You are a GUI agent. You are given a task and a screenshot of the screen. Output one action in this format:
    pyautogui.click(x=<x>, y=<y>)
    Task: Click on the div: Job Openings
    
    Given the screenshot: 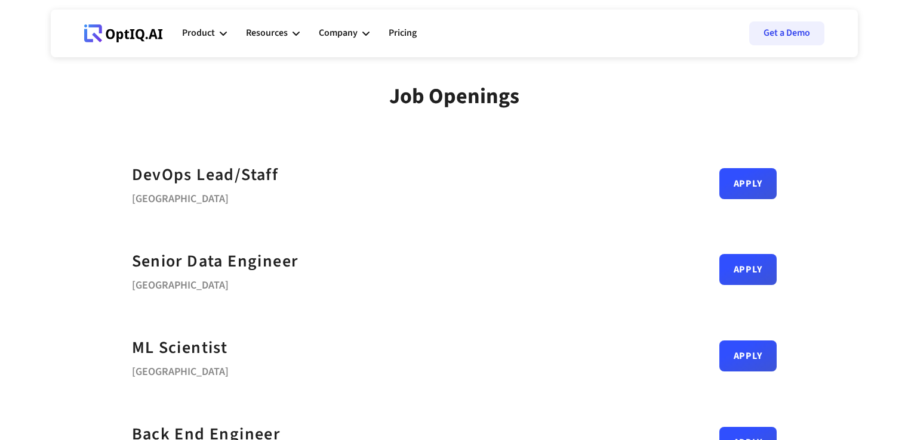 What is the action you would take?
    pyautogui.click(x=454, y=96)
    